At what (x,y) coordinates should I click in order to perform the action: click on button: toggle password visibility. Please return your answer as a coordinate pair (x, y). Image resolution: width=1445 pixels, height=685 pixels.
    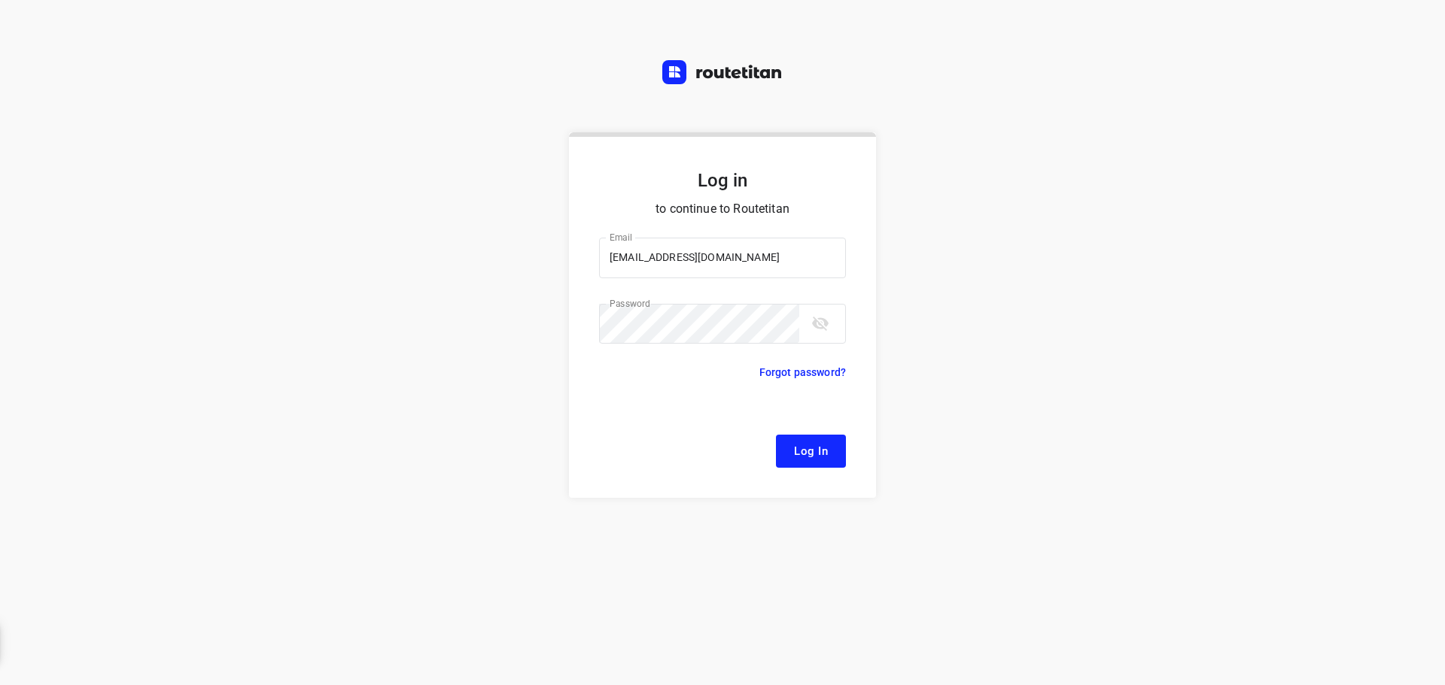
    Looking at the image, I should click on (820, 324).